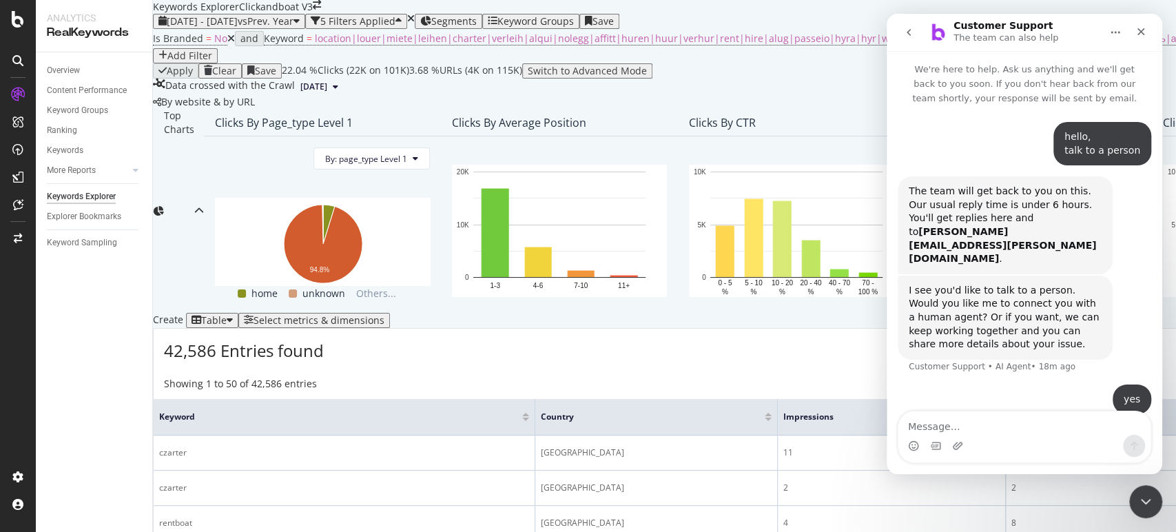 The image size is (1176, 532). I want to click on button: and, so click(249, 39).